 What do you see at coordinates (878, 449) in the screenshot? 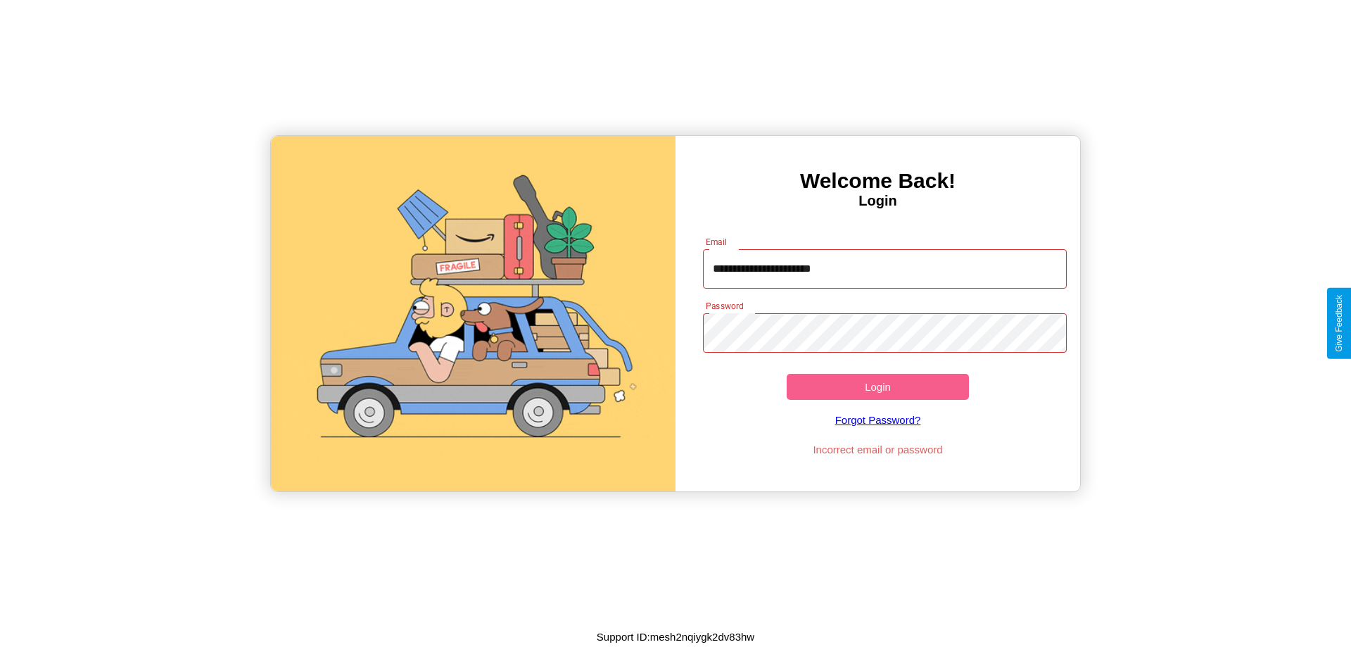
I see `p: Incorrect email or password` at bounding box center [878, 449].